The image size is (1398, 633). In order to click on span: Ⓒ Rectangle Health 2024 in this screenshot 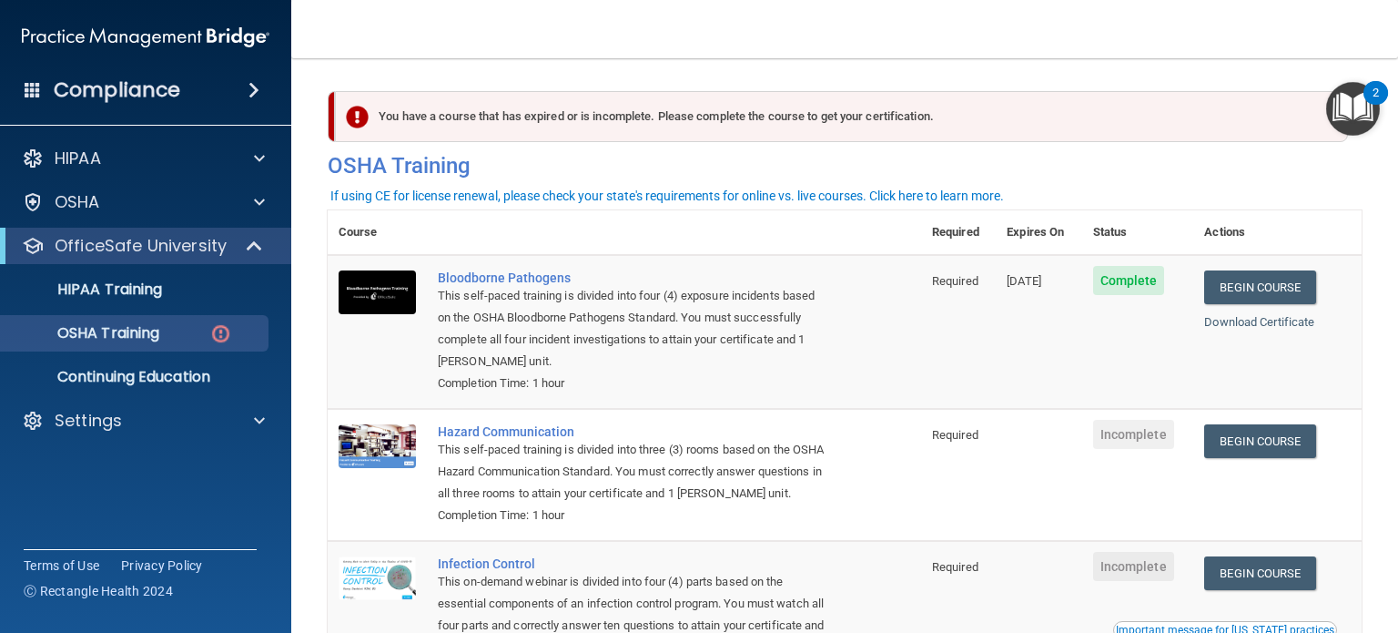, I will do `click(98, 591)`.